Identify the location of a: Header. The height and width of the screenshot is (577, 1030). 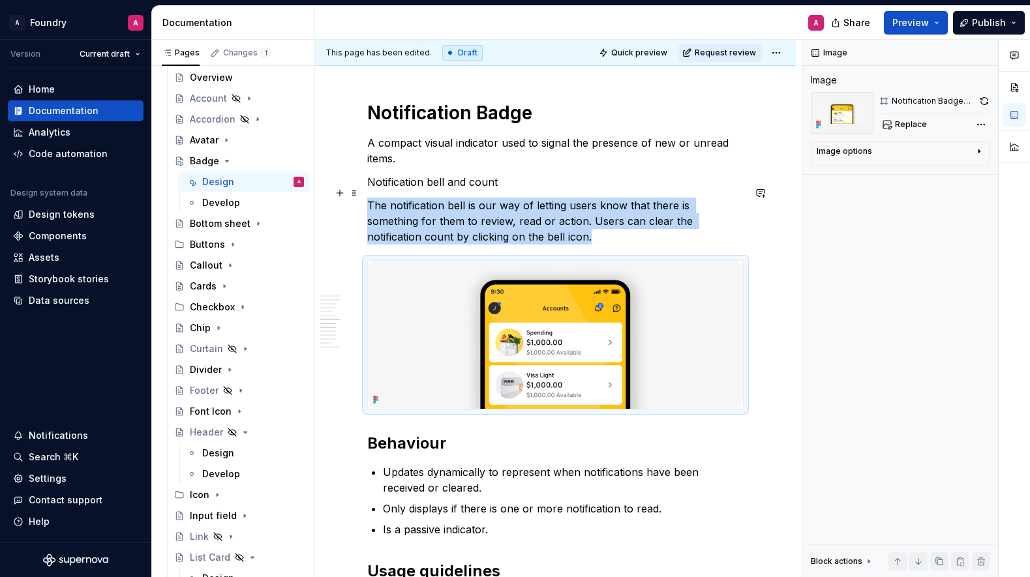
(239, 432).